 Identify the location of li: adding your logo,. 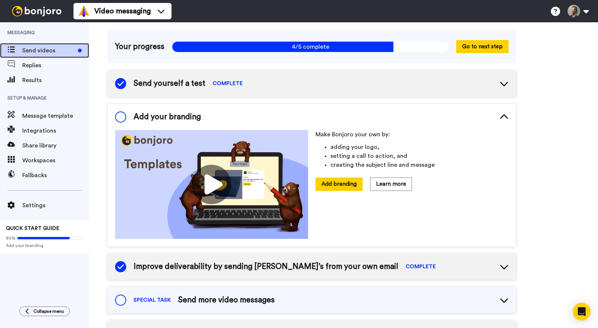
(420, 147).